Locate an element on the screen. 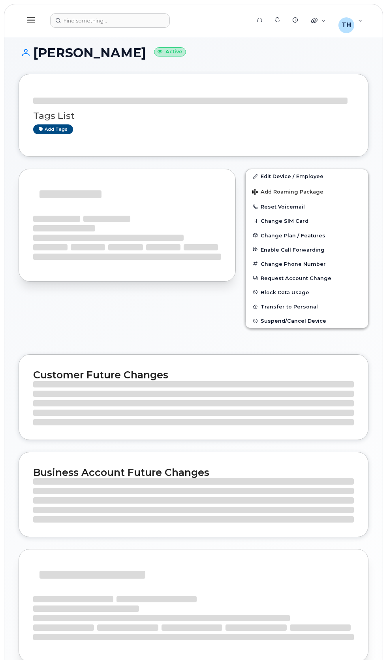 This screenshot has width=387, height=660. button: Change Plan / Features is located at coordinates (307, 235).